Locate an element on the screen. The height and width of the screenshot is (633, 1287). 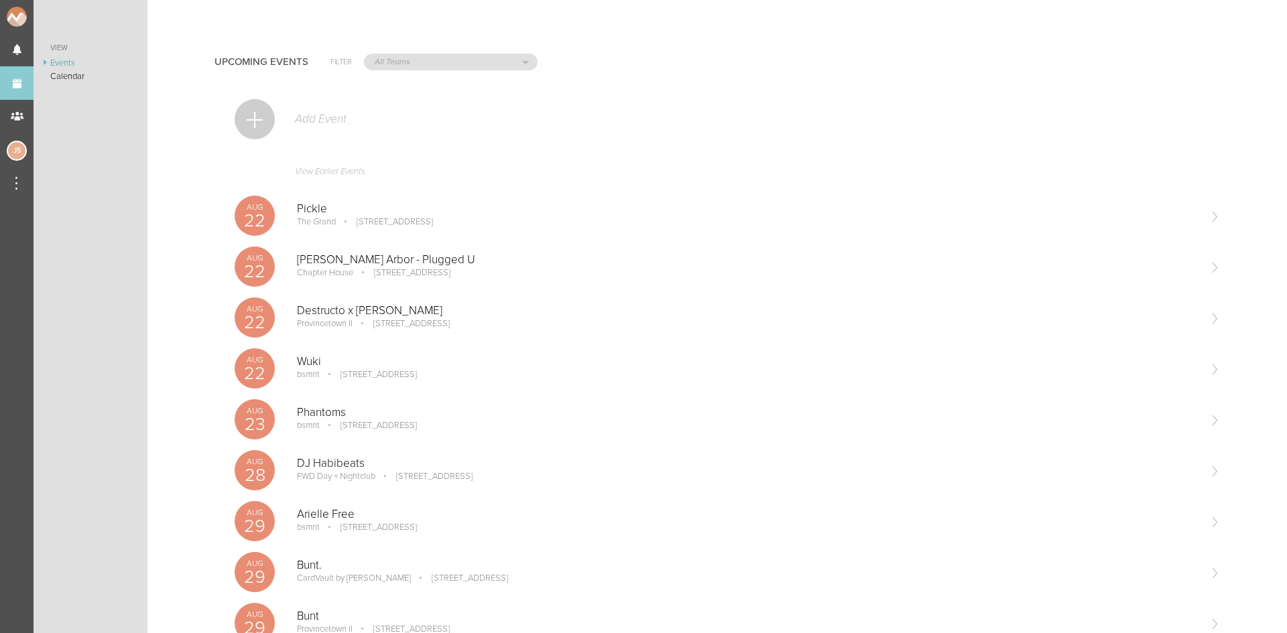
p: Pickle is located at coordinates (747, 209).